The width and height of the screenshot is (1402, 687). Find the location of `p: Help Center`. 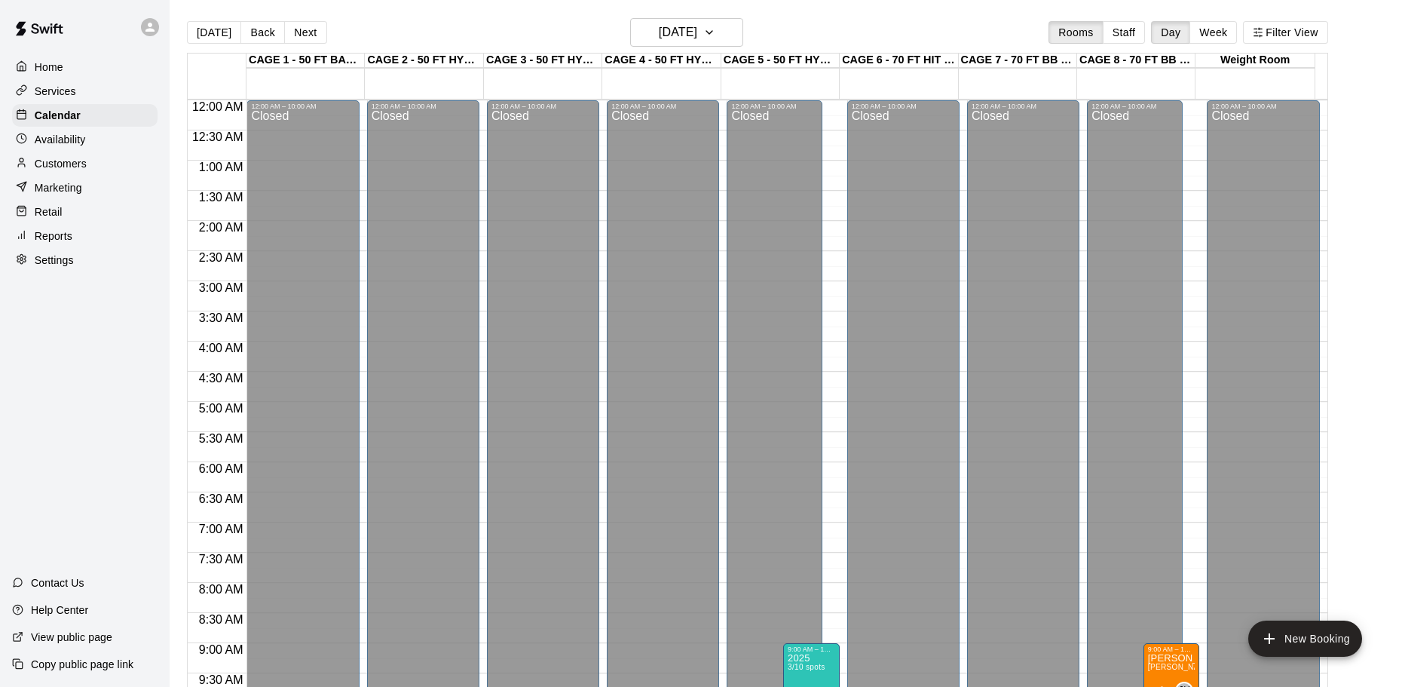

p: Help Center is located at coordinates (60, 610).